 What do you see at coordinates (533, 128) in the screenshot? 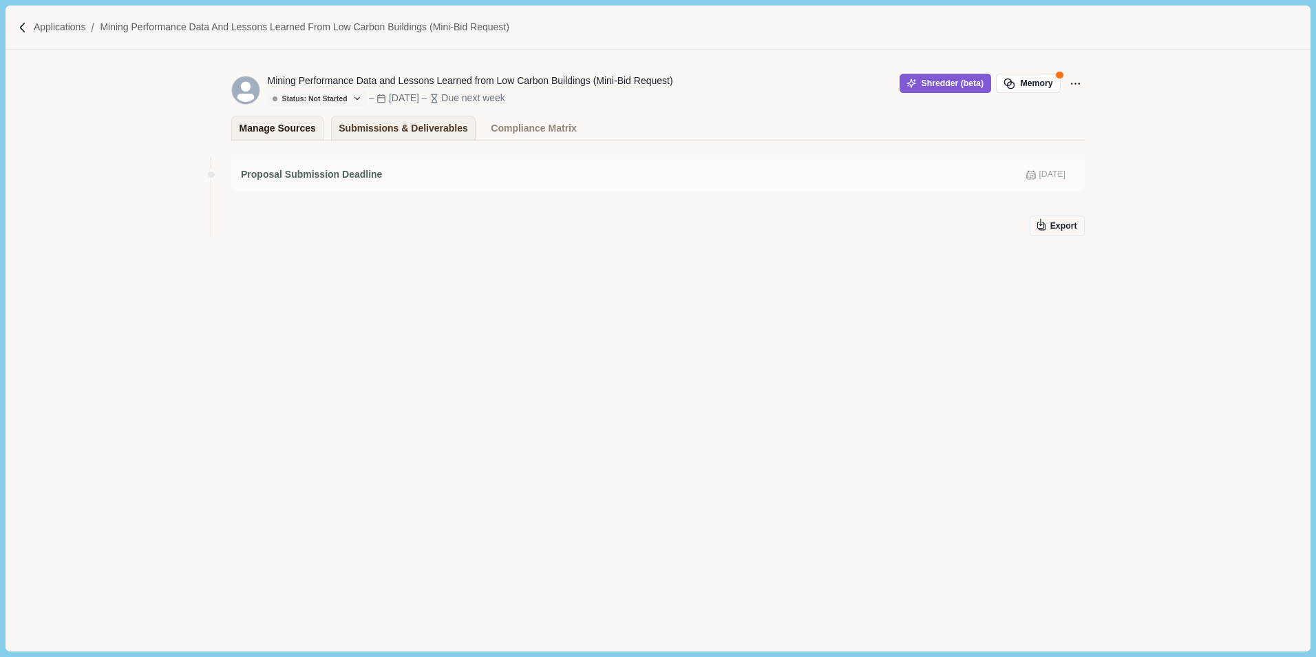
I see `a: Compliance Matrix` at bounding box center [533, 128].